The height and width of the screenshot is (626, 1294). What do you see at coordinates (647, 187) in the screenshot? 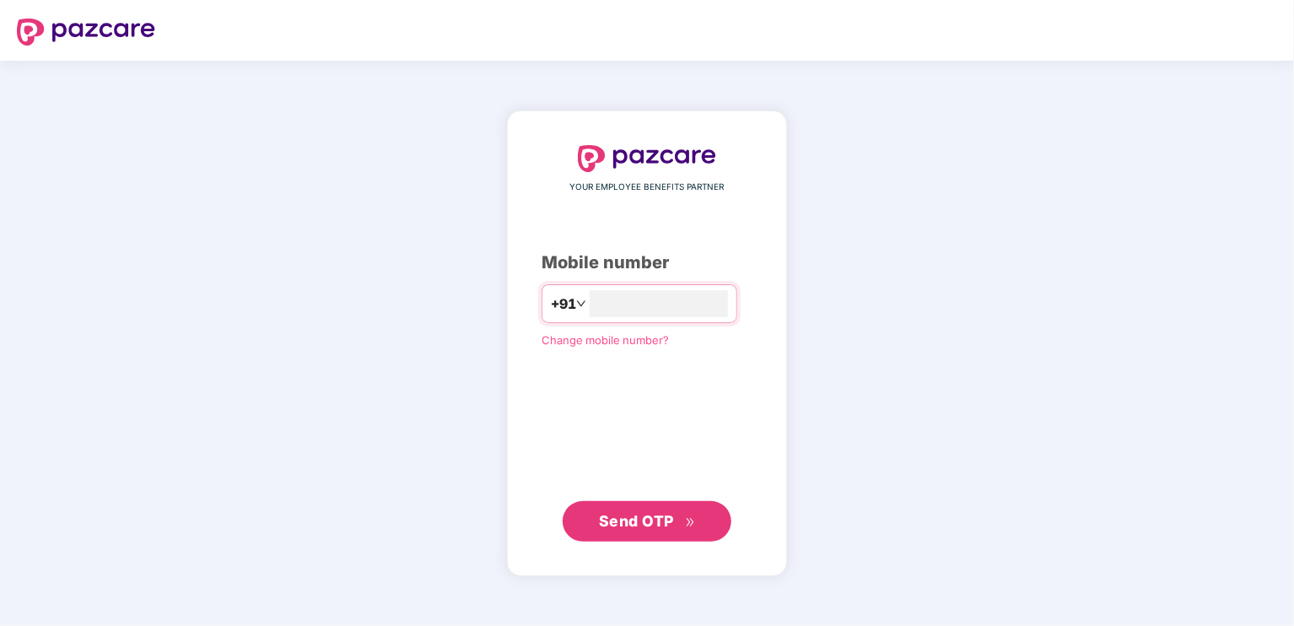
I see `span: YOUR EMPLOYEE BENEFITS PARTNER` at bounding box center [647, 187].